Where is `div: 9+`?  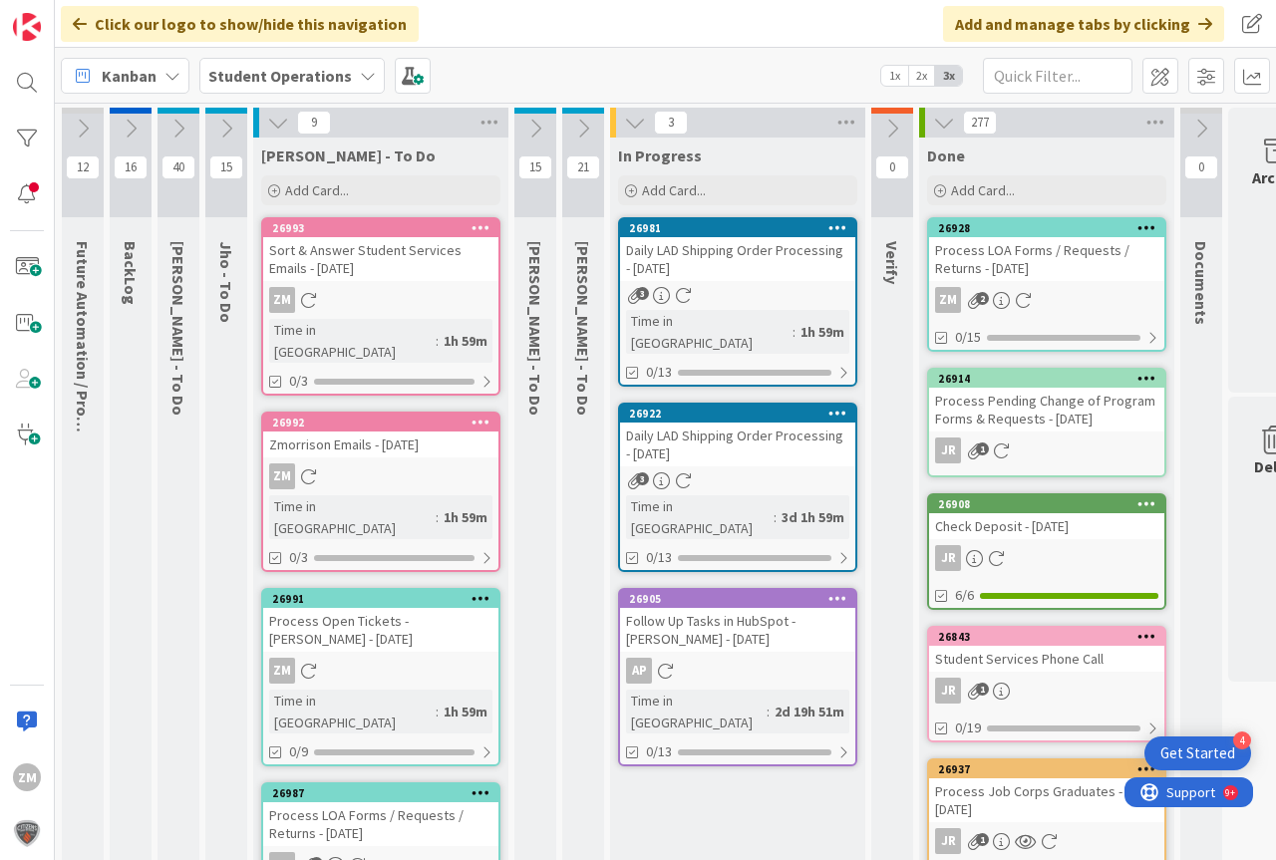 div: 9+ is located at coordinates (106, 16).